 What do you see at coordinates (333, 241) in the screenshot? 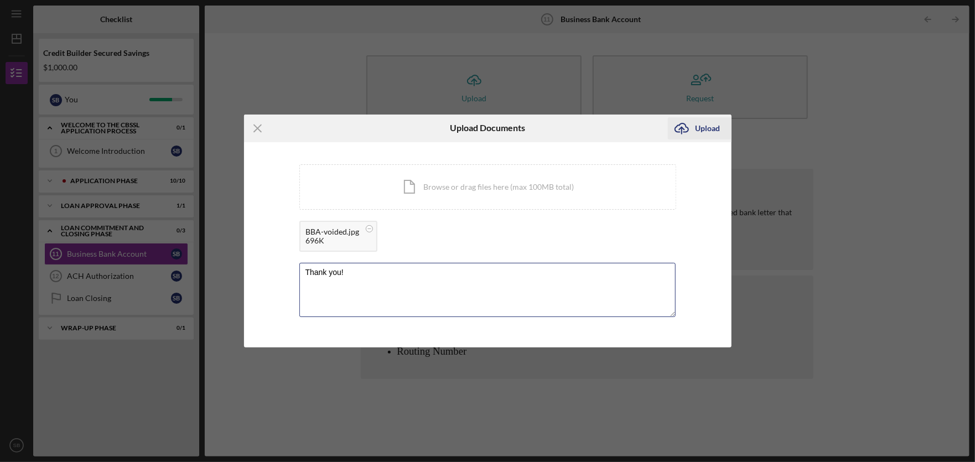
I see `div: 696K` at bounding box center [333, 241].